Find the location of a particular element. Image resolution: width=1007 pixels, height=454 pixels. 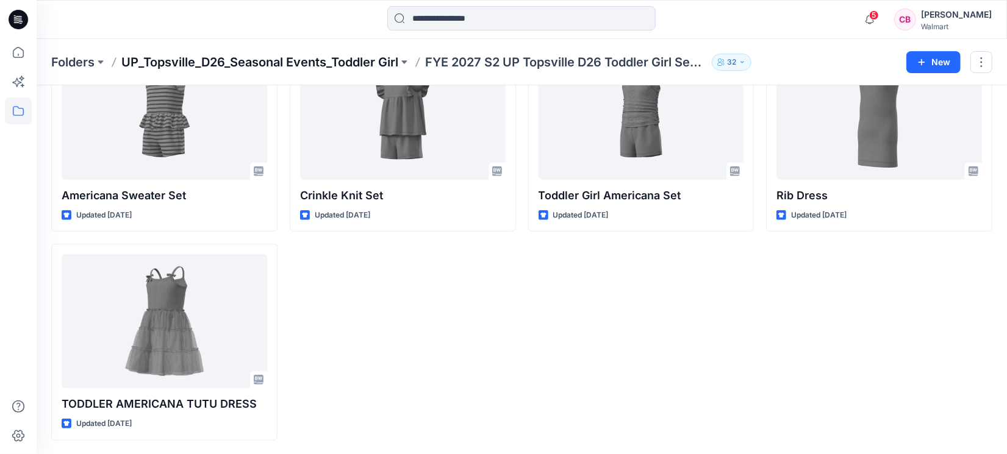

button: New is located at coordinates (933, 62).